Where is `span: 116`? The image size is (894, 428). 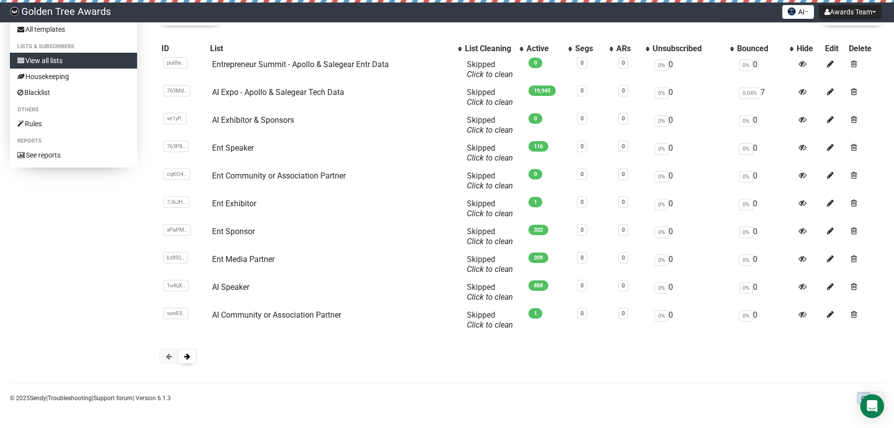
span: 116 is located at coordinates (538, 146).